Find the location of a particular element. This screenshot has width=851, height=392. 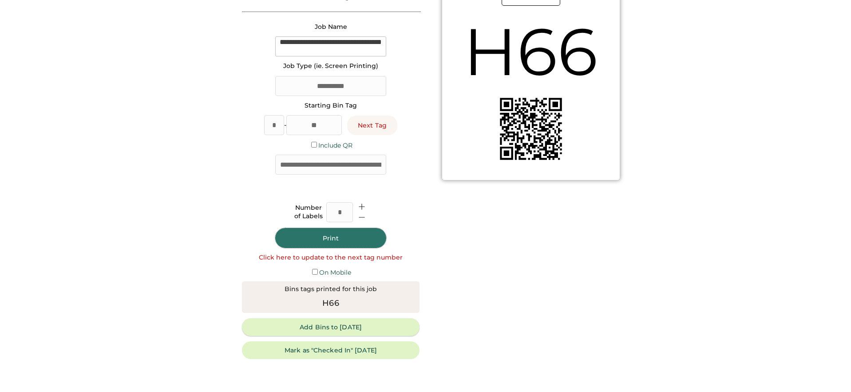

div: Job Type (ie. Screen Printing) is located at coordinates (331, 66).